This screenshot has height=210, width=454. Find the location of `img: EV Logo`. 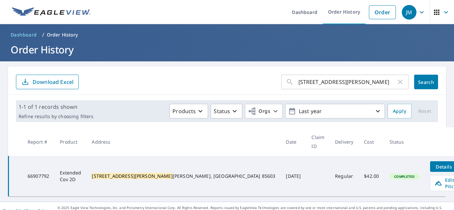

img: EV Logo is located at coordinates (51, 12).